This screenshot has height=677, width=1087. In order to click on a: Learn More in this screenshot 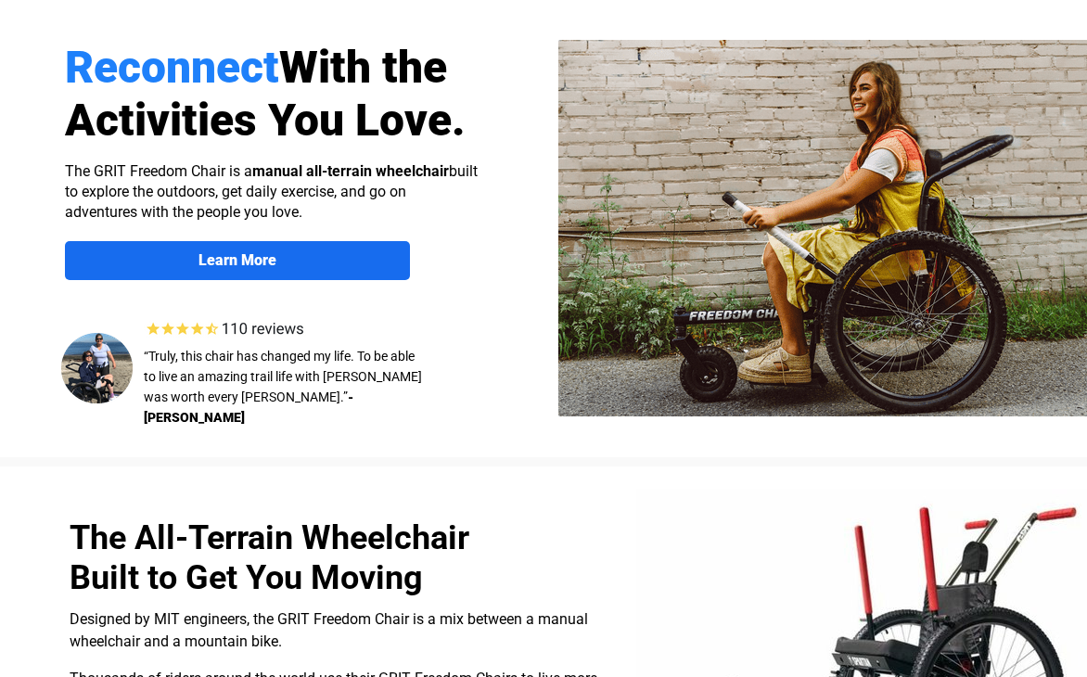, I will do `click(237, 261)`.